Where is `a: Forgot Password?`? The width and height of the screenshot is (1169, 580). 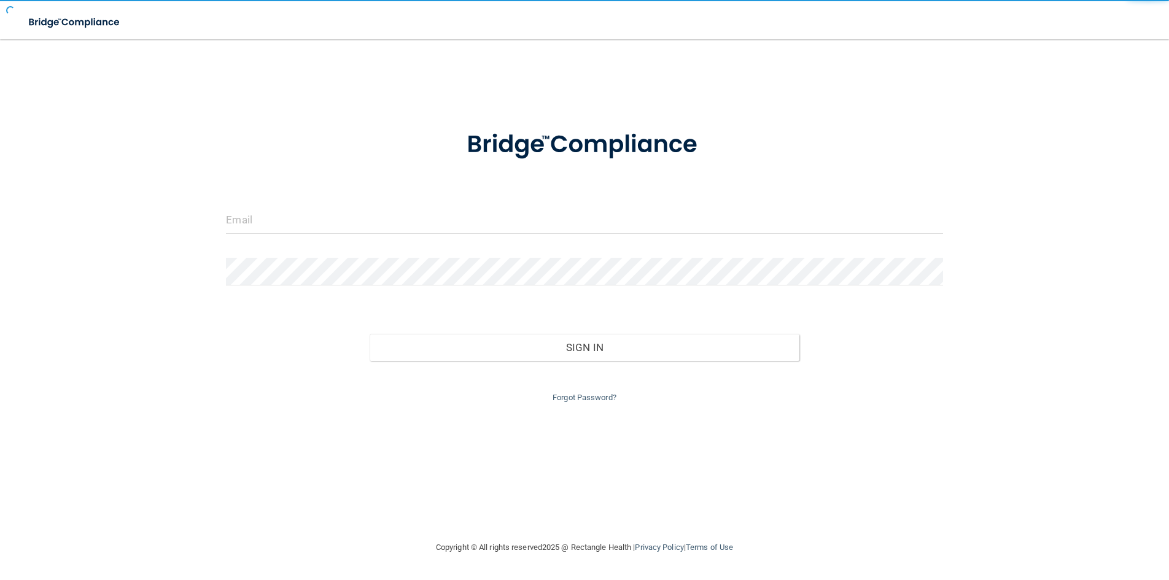 a: Forgot Password? is located at coordinates (585, 397).